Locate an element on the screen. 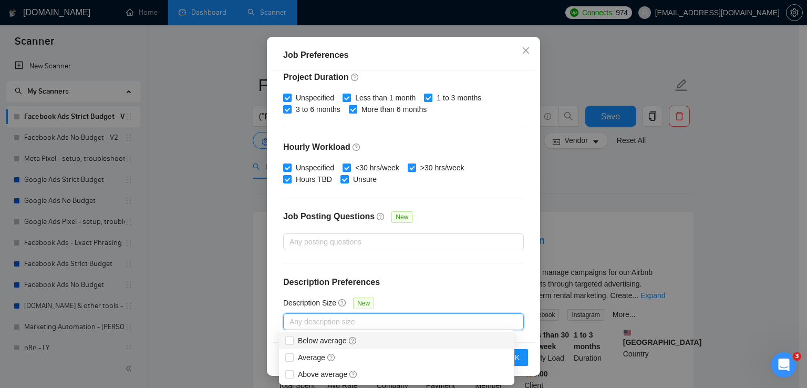 Image resolution: width=807 pixels, height=388 pixels. span: Below average is located at coordinates (327, 340).